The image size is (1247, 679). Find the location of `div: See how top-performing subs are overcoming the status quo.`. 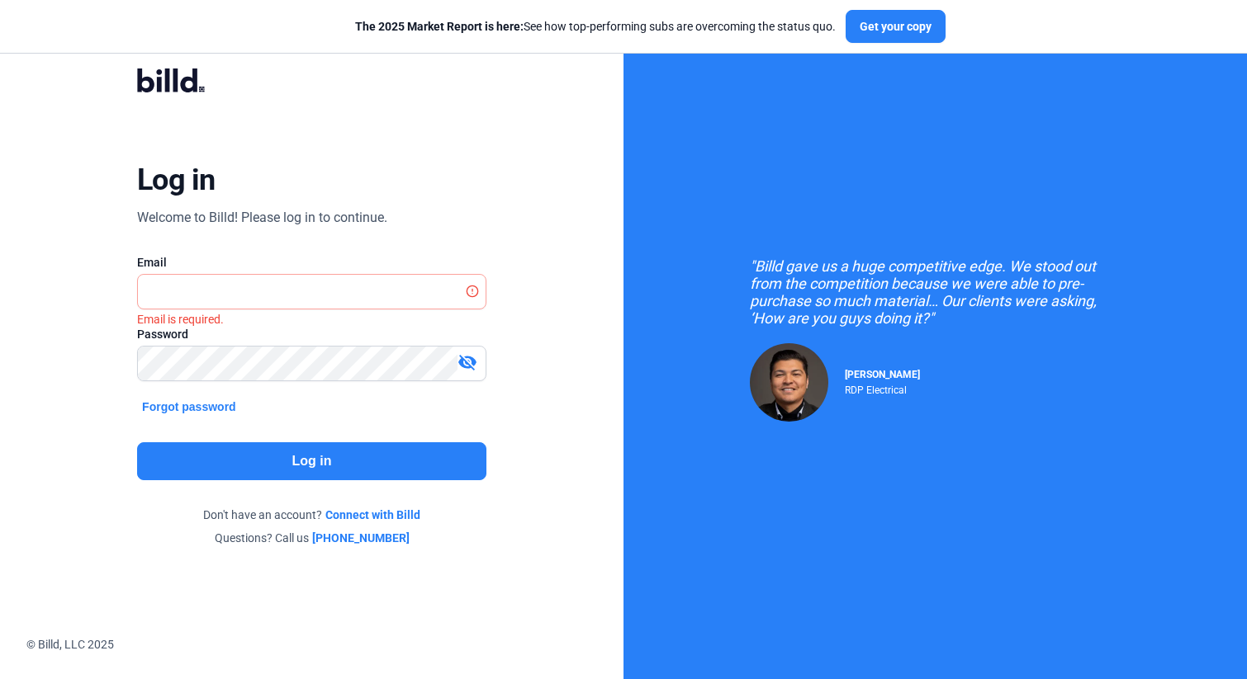

div: See how top-performing subs are overcoming the status quo. is located at coordinates (595, 26).